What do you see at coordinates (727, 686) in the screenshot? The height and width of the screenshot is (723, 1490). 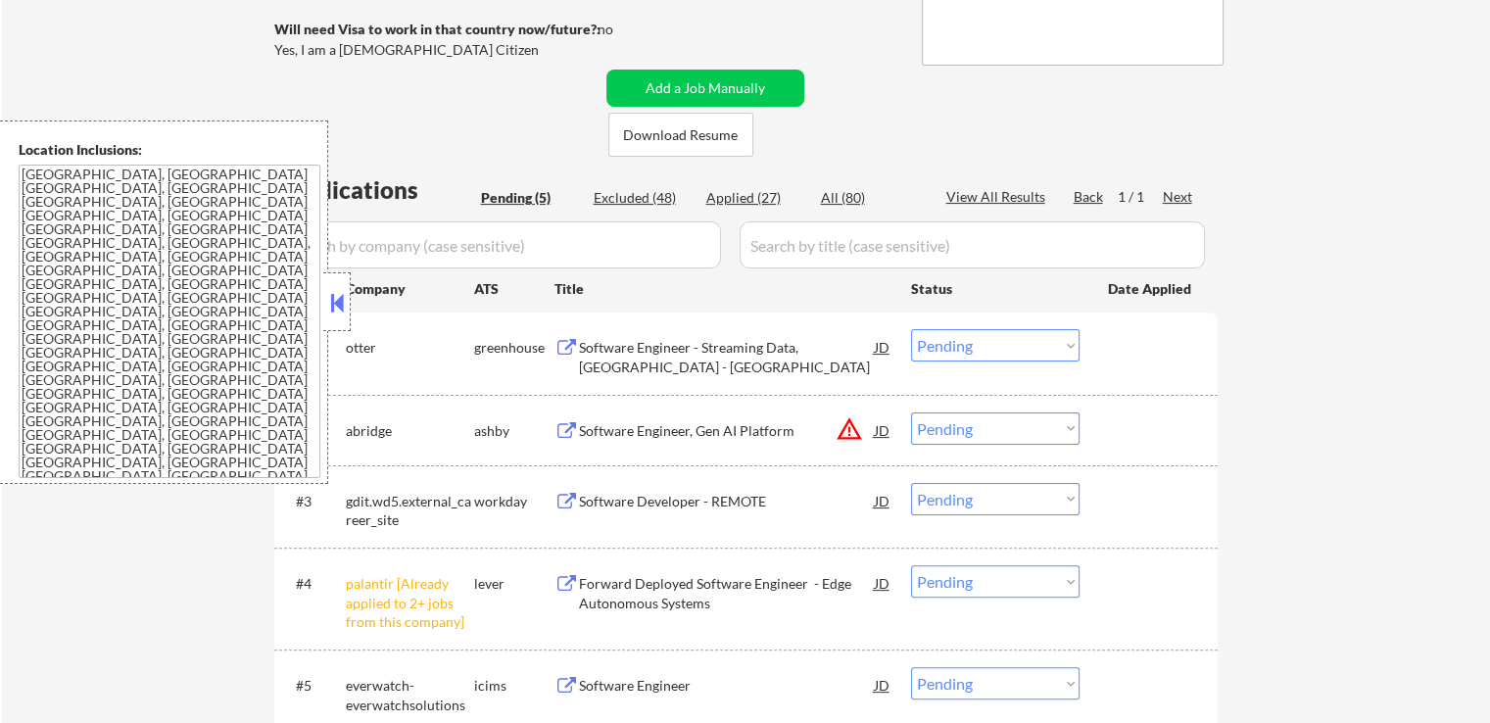 I see `div: Software Engineer` at bounding box center [727, 686].